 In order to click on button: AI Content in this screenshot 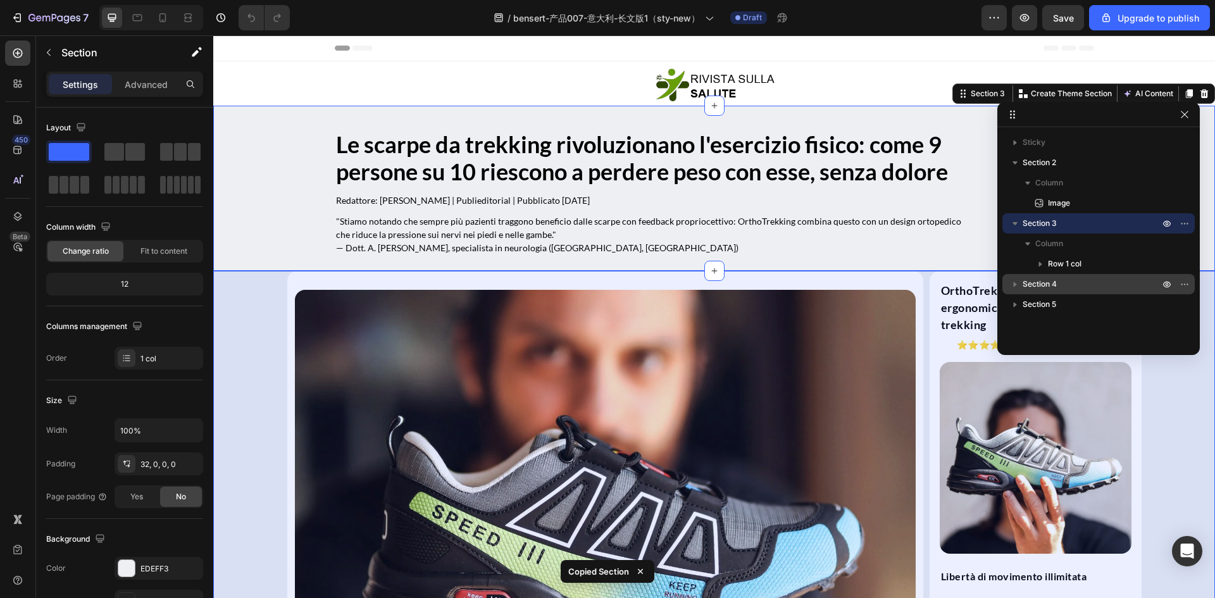, I will do `click(935, 58)`.